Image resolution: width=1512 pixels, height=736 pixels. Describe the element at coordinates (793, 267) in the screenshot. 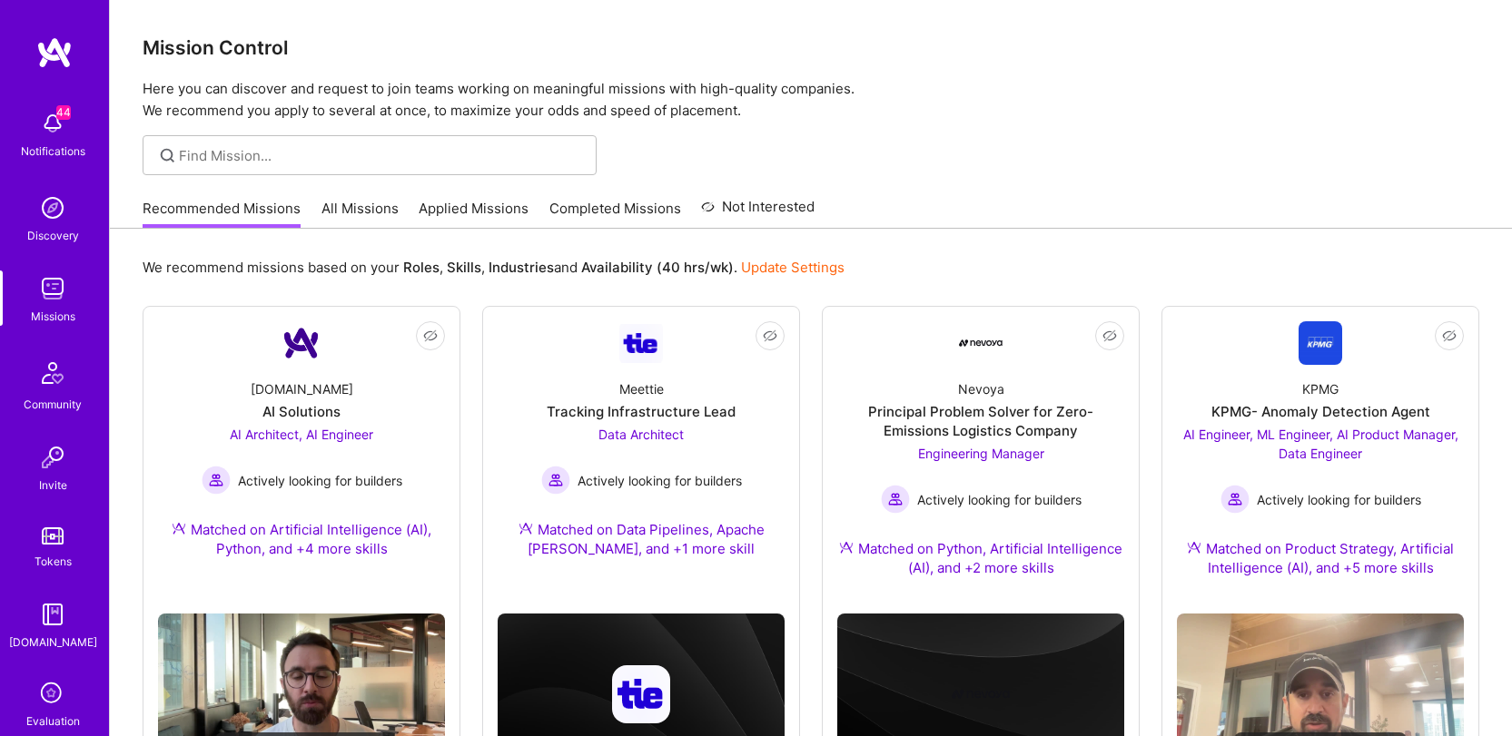

I see `a: Update Settings` at that location.